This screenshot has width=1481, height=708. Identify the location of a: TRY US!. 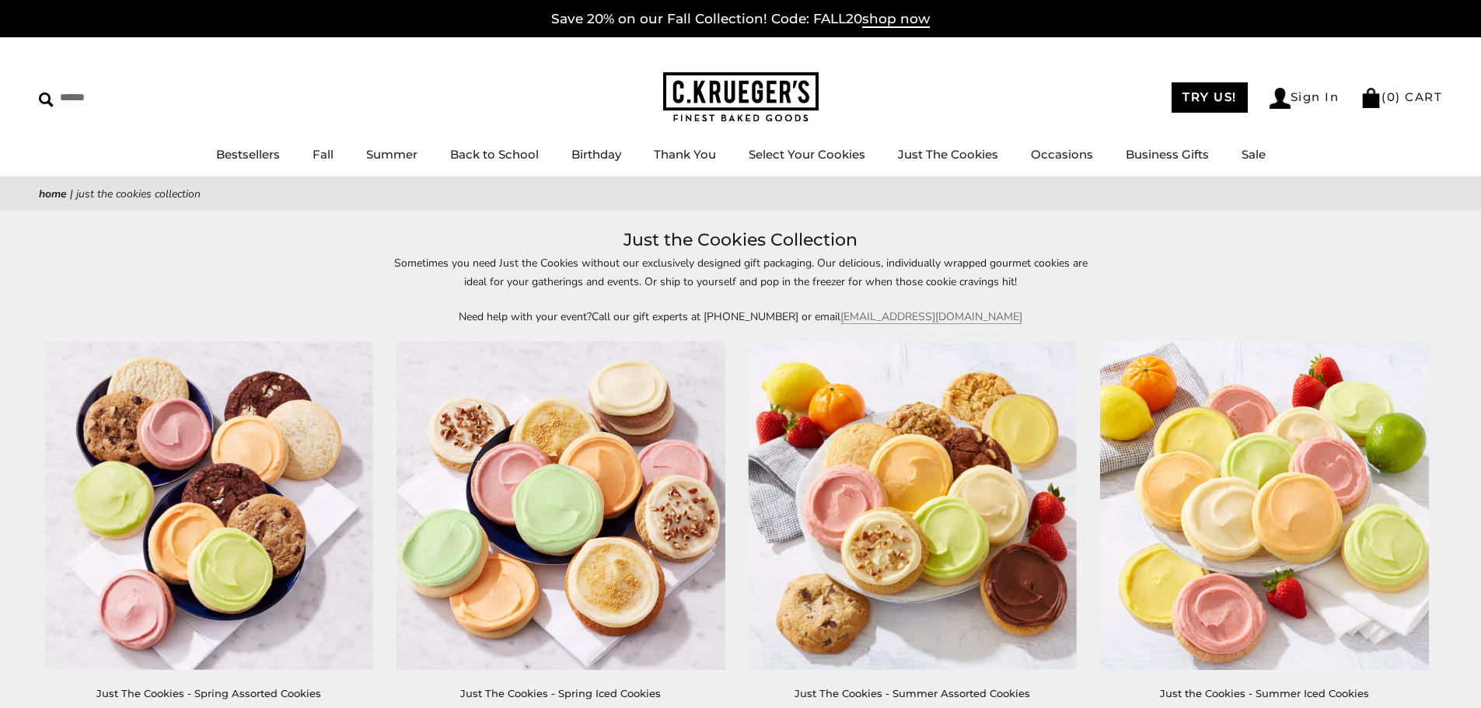
(1210, 97).